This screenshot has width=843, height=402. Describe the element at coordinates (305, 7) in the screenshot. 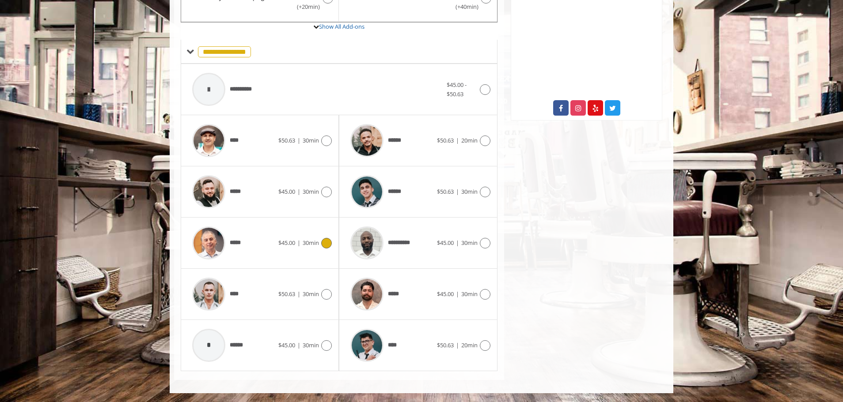

I see `span: (+20min )` at that location.